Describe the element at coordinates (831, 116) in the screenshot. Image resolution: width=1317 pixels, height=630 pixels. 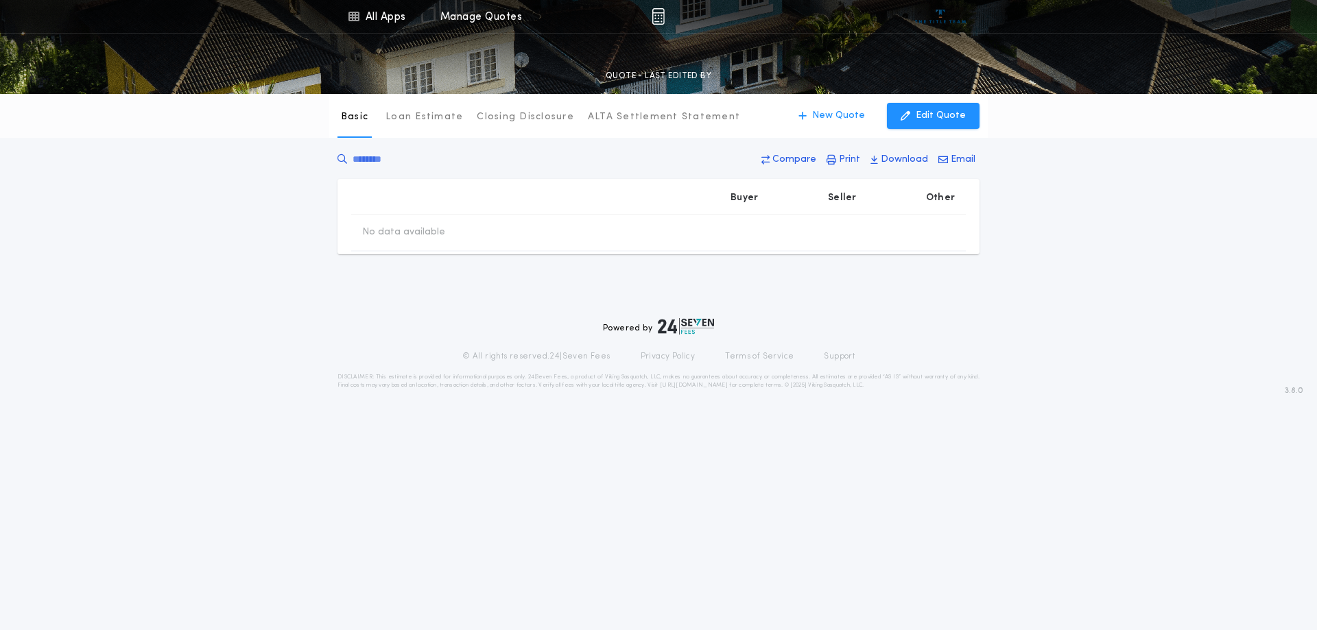
I see `button: New Quote` at that location.